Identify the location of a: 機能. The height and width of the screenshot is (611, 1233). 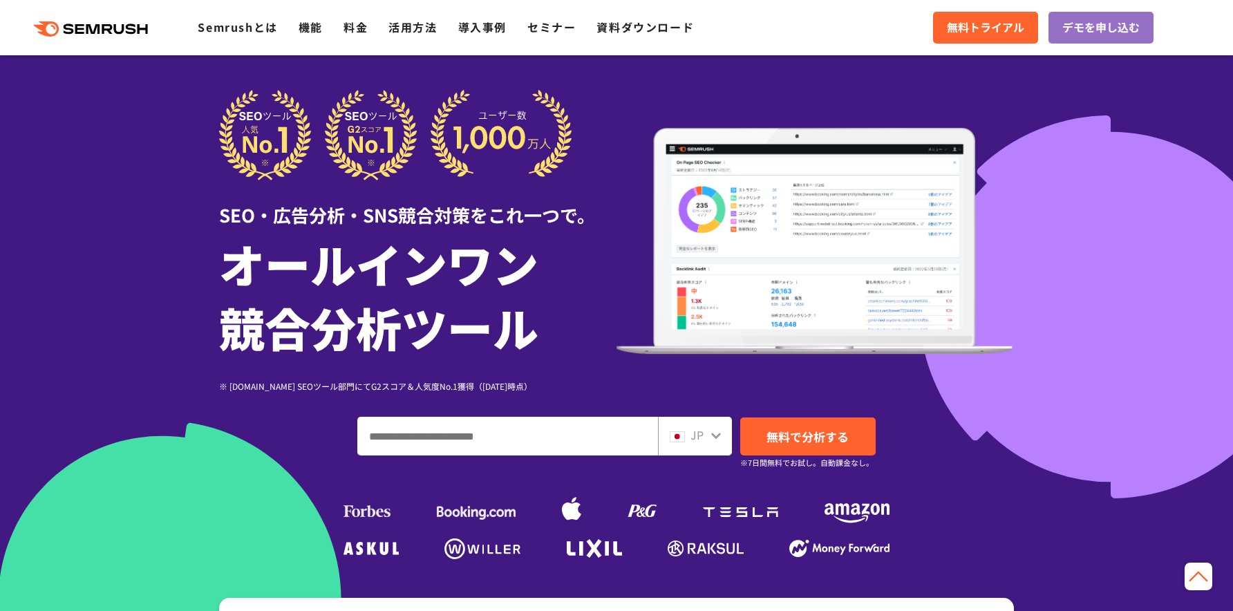
(310, 27).